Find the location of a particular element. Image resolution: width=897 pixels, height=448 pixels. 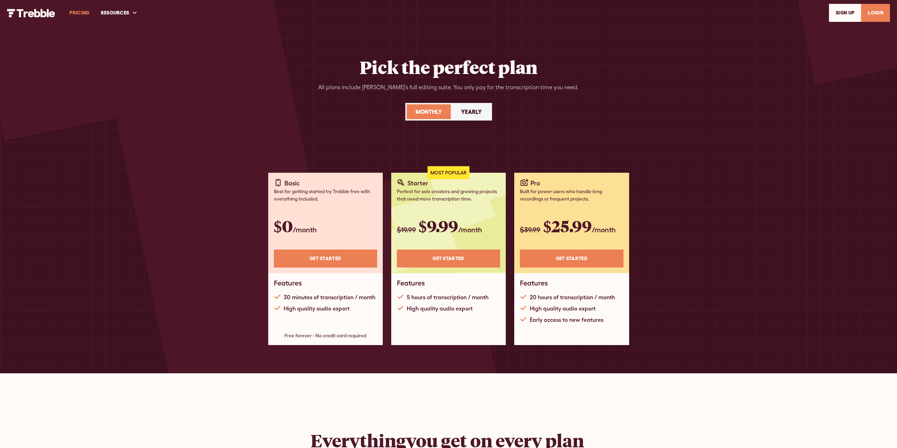

div: 5 hours of transcription / month is located at coordinates (448, 297).